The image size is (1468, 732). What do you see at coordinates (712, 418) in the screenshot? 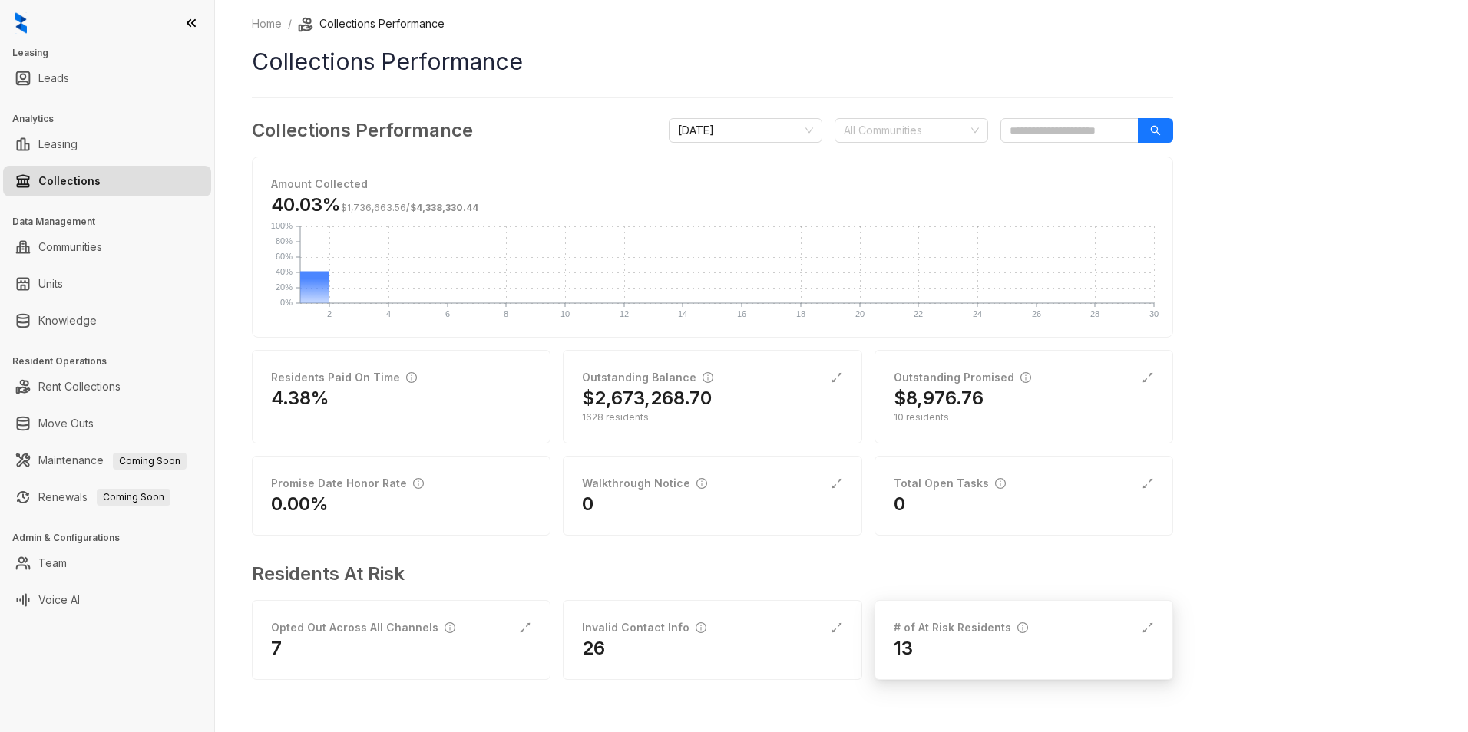
I see `div: 1628 residents` at bounding box center [712, 418].